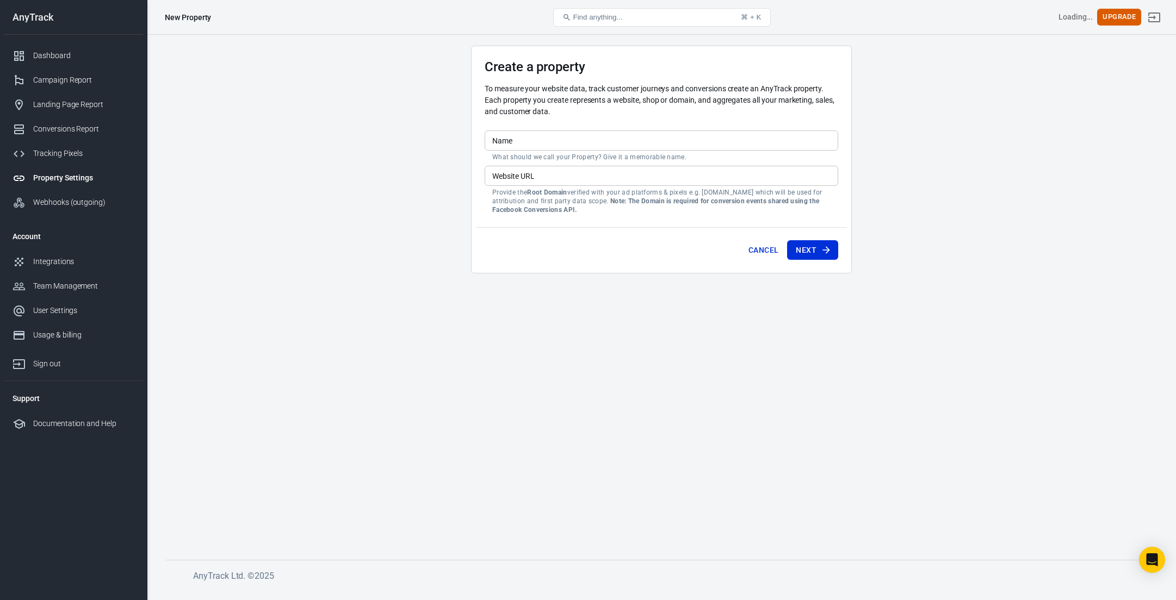 The image size is (1176, 600). Describe the element at coordinates (73, 153) in the screenshot. I see `a: Tracking Pixels` at that location.